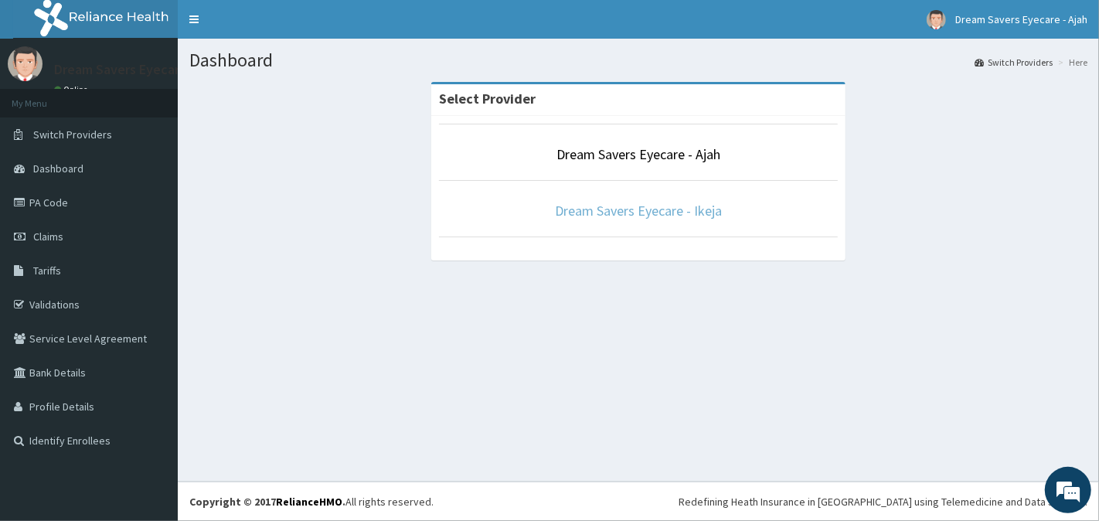 The image size is (1099, 521). What do you see at coordinates (58, 169) in the screenshot?
I see `span: Dashboard` at bounding box center [58, 169].